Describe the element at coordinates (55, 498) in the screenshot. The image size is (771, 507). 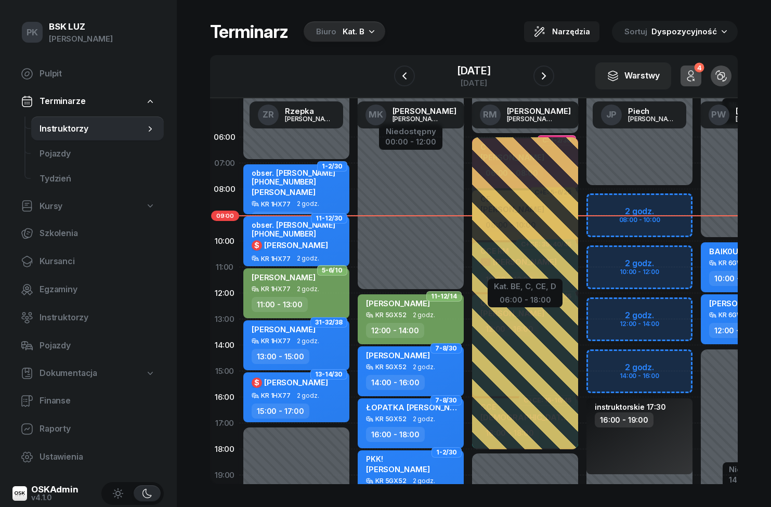
I see `div: v4.1.0` at that location.